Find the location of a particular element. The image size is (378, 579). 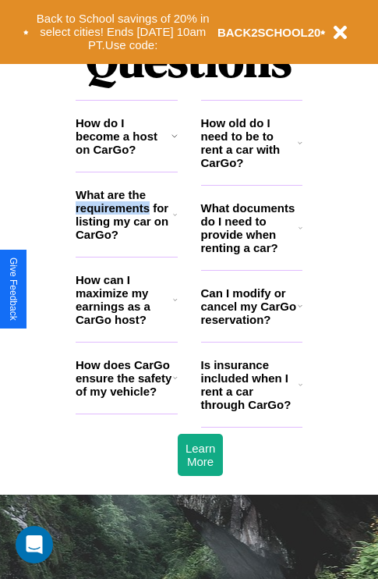

h3: How do I become a host on CarGo? is located at coordinates (123, 136).